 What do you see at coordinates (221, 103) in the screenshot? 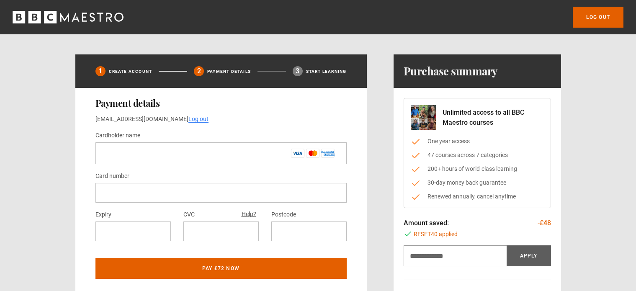
I see `h2: Payment details` at bounding box center [221, 103].